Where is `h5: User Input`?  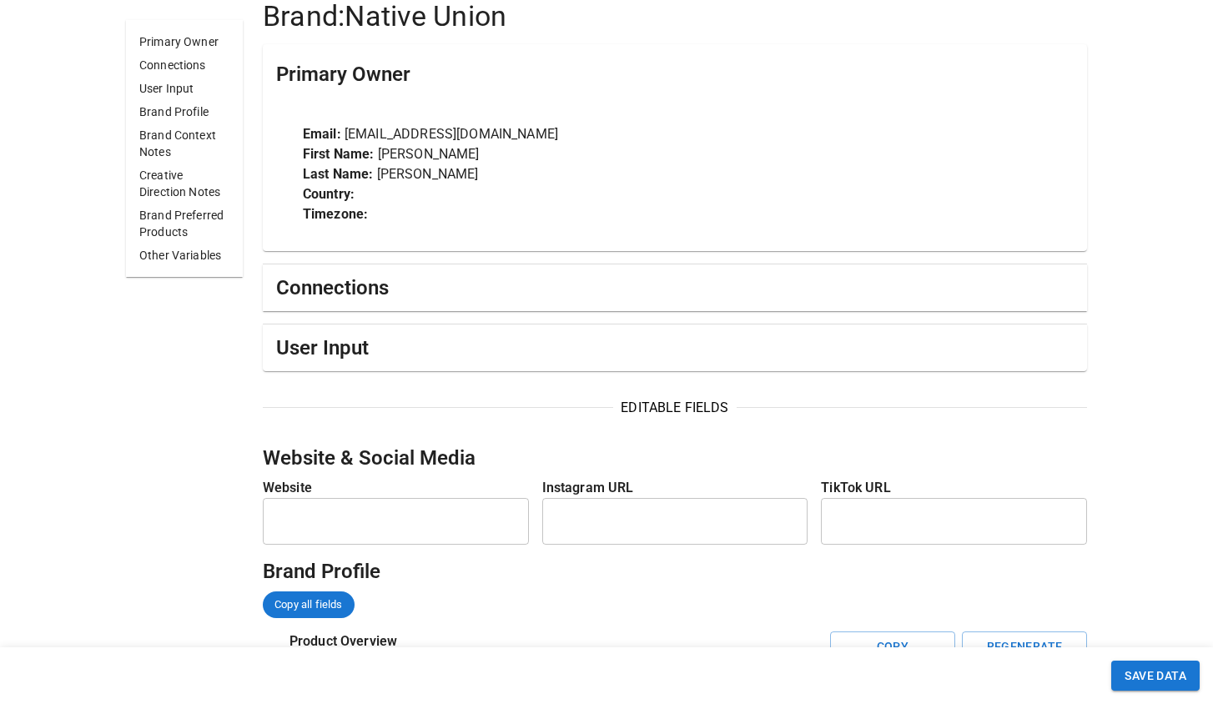
h5: User Input is located at coordinates (322, 348).